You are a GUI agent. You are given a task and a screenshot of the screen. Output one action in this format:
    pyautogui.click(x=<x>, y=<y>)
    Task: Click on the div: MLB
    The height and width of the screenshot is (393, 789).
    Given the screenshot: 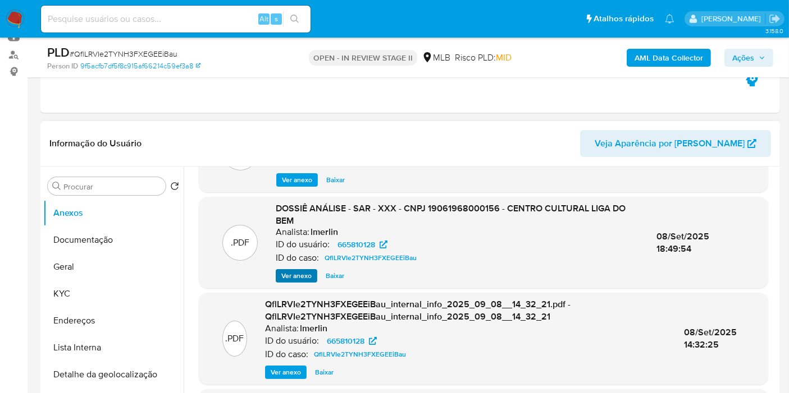 What is the action you would take?
    pyautogui.click(x=436, y=58)
    